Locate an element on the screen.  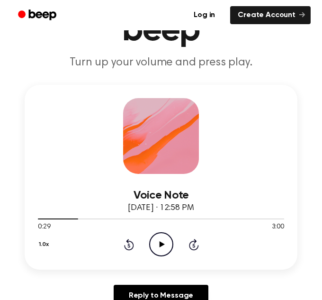
p: Turn up your volume and press play. is located at coordinates (161, 63).